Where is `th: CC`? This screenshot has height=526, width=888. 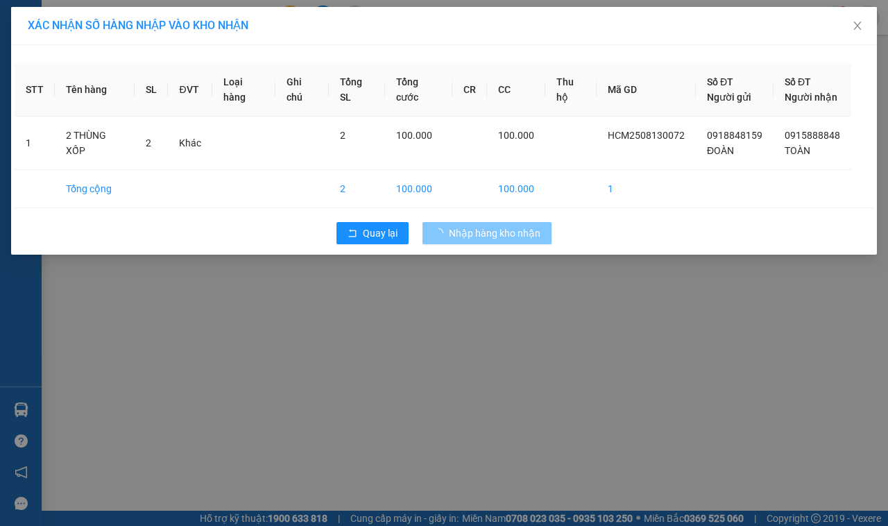
th: CC is located at coordinates (516, 89).